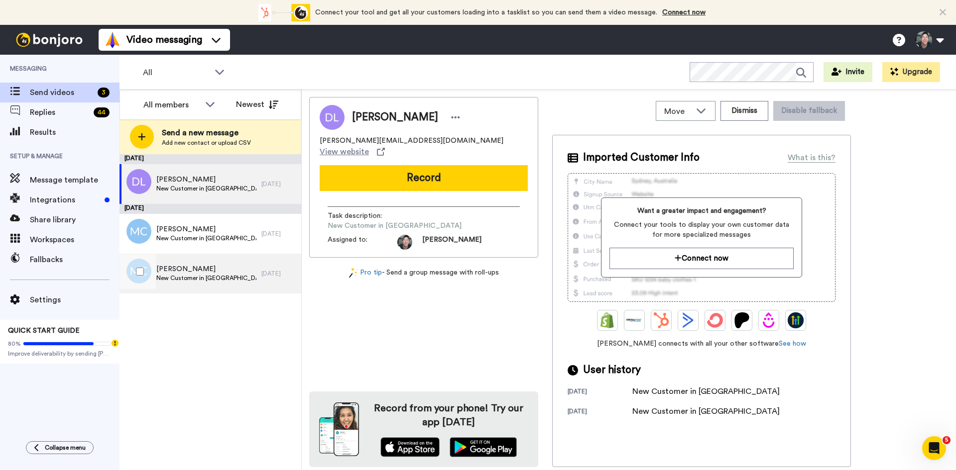 This screenshot has width=956, height=470. Describe the element at coordinates (176, 73) in the screenshot. I see `span: All` at that location.